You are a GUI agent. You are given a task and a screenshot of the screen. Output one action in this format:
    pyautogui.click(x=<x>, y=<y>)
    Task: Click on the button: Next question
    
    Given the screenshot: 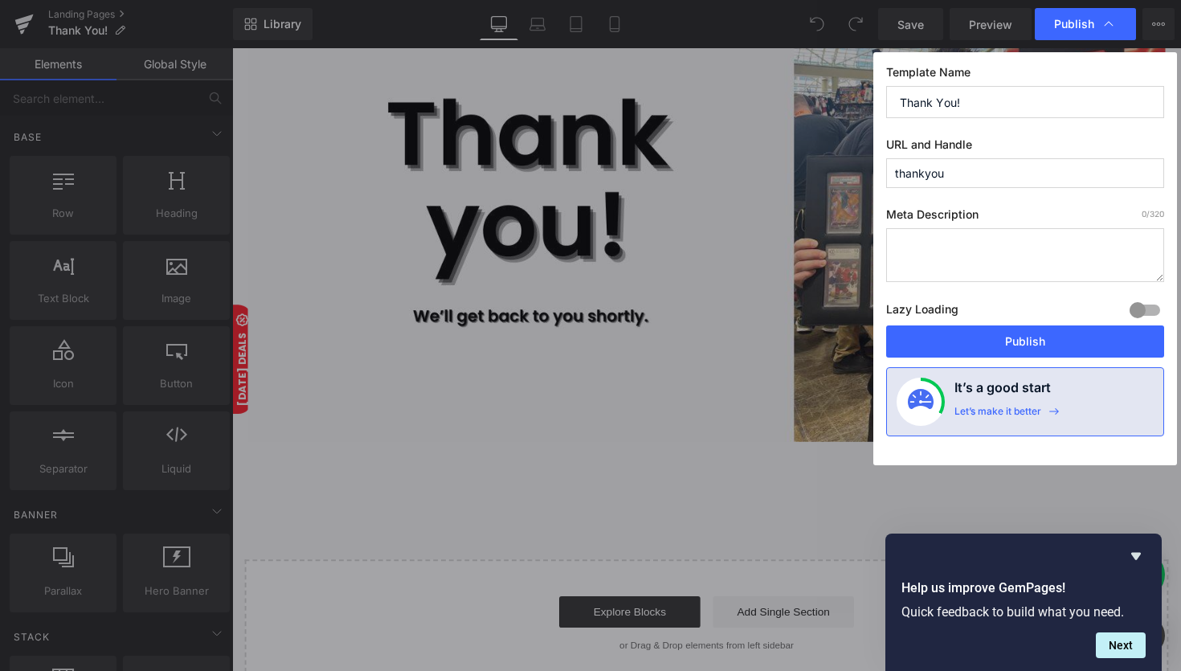 What is the action you would take?
    pyautogui.click(x=1120, y=645)
    